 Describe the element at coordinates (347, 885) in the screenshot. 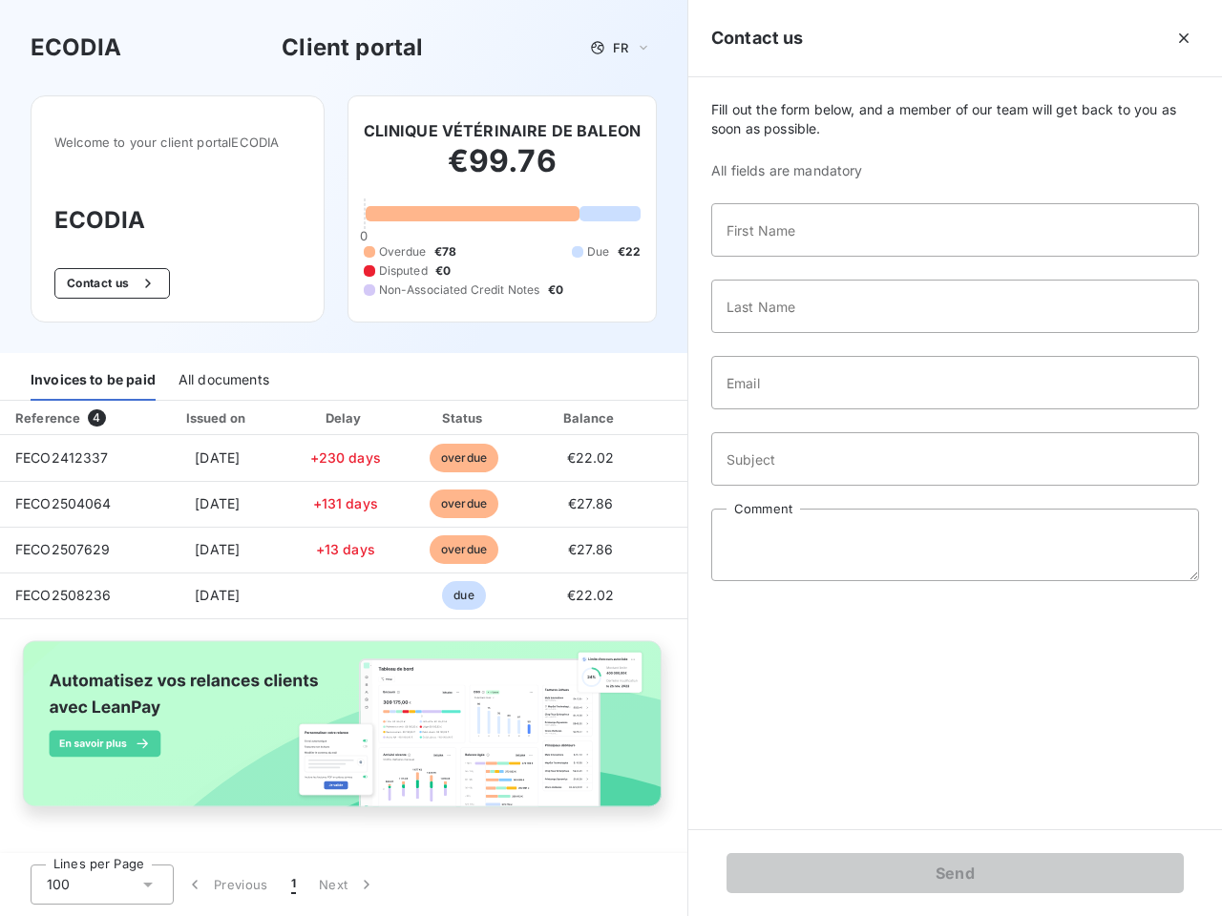

I see `button: Next` at that location.